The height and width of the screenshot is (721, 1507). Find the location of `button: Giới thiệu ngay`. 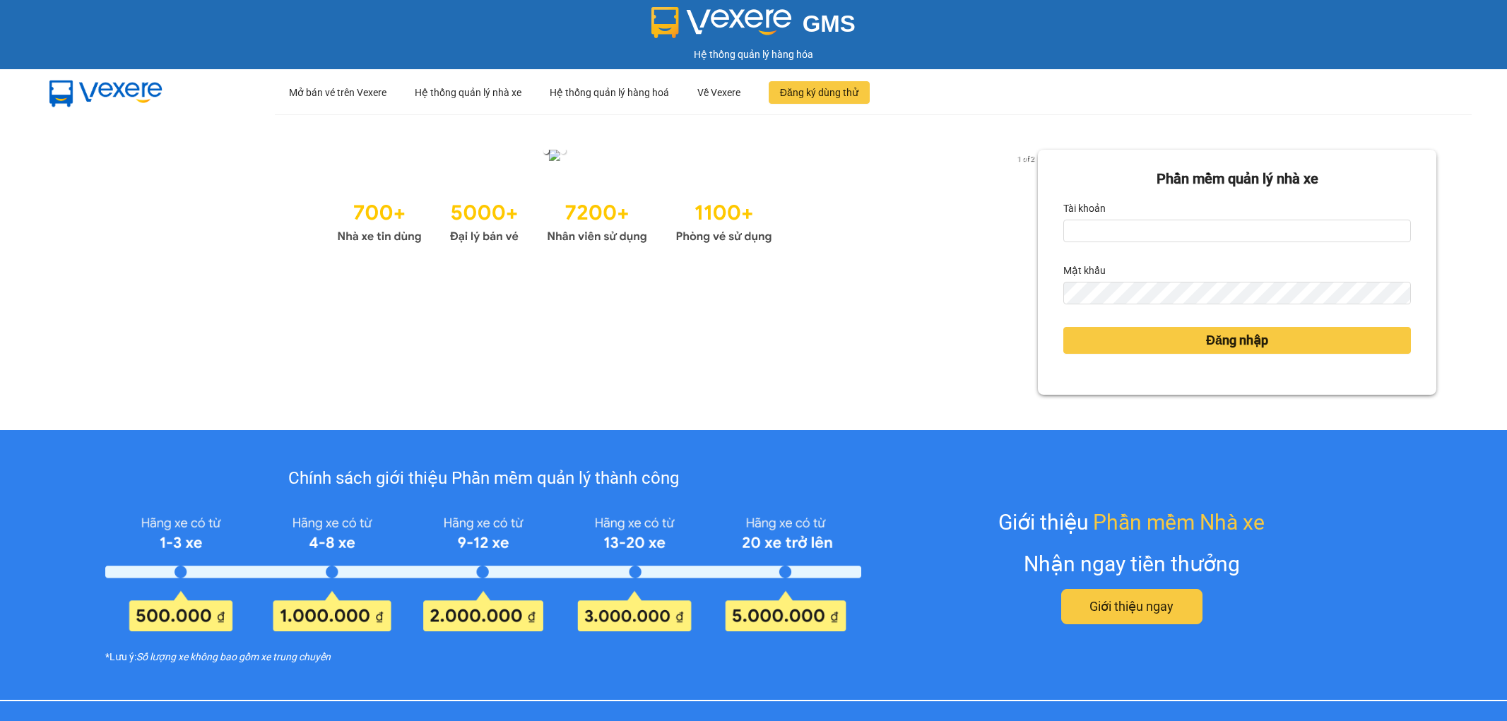

button: Giới thiệu ngay is located at coordinates (1132, 607).